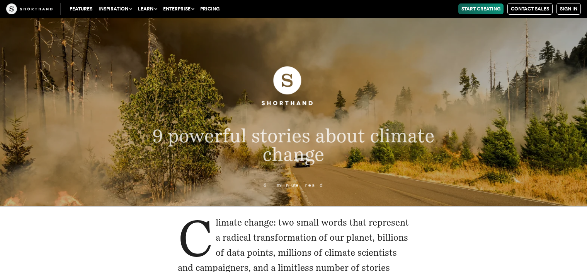 This screenshot has height=272, width=587. I want to click on a: Contact Sales, so click(530, 9).